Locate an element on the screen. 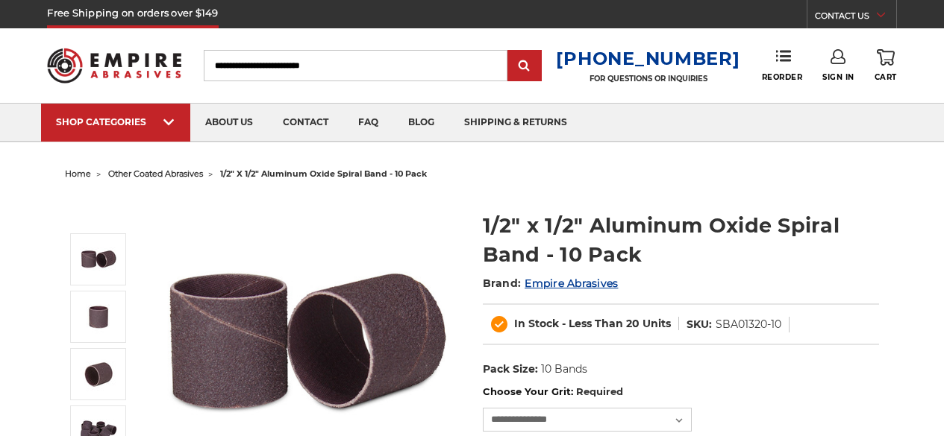 Image resolution: width=944 pixels, height=436 pixels. a: contact is located at coordinates (305, 122).